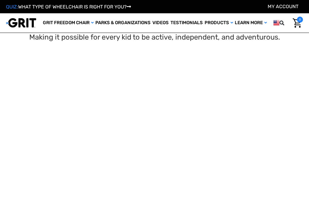 This screenshot has width=309, height=203. What do you see at coordinates (297, 23) in the screenshot?
I see `img: Cart` at bounding box center [297, 23].